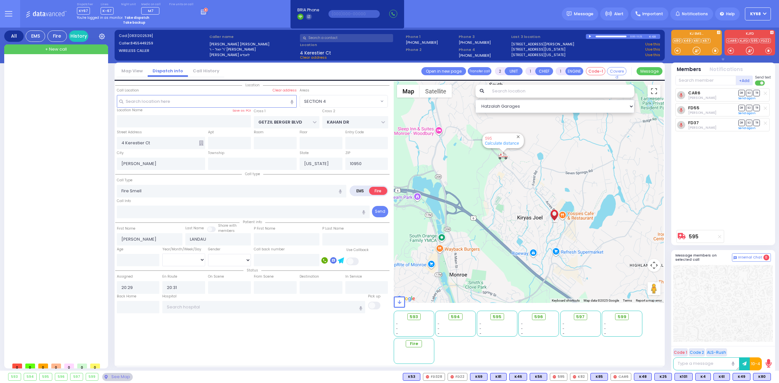 The image size is (779, 383). What do you see at coordinates (663, 377) in the screenshot?
I see `div: K25` at bounding box center [663, 377].